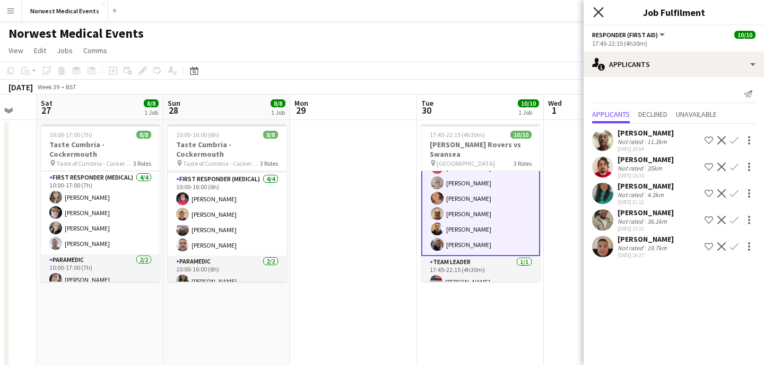  I want to click on span: Week 39, so click(48, 87).